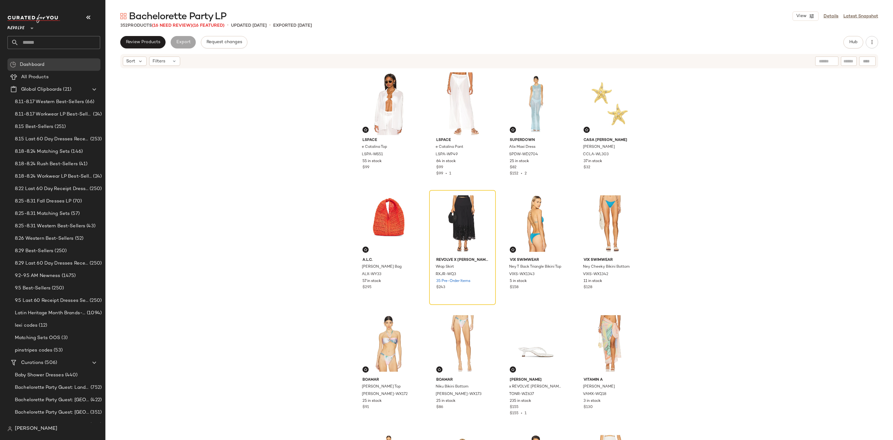 The height and width of the screenshot is (440, 893). I want to click on span: (251), so click(60, 127).